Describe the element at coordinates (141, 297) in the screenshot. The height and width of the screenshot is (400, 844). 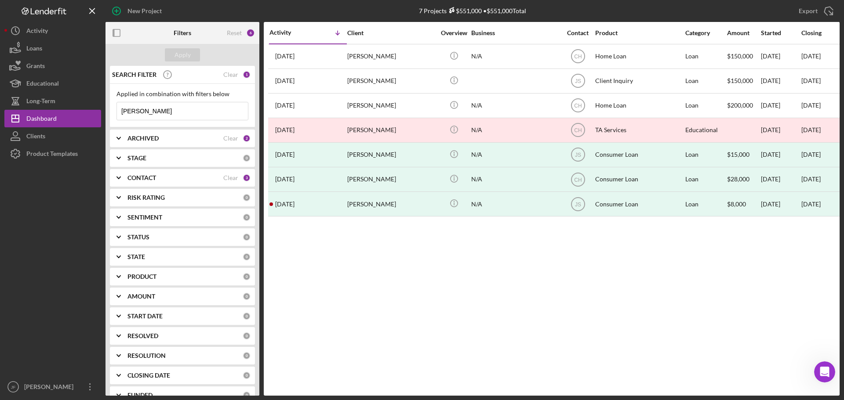
I see `b: AMOUNT` at that location.